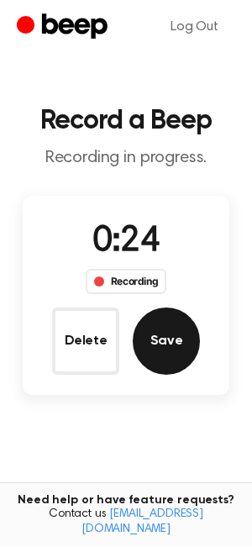 The height and width of the screenshot is (547, 252). Describe the element at coordinates (166, 341) in the screenshot. I see `button: Save Audio Record` at that location.